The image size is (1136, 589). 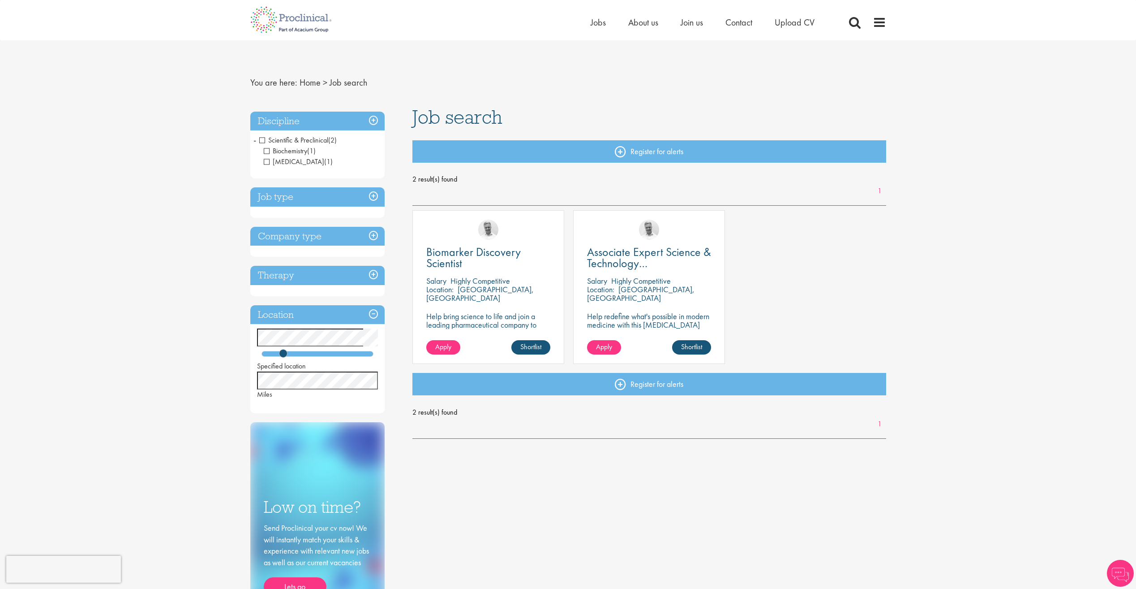 I want to click on a: Join us, so click(x=692, y=22).